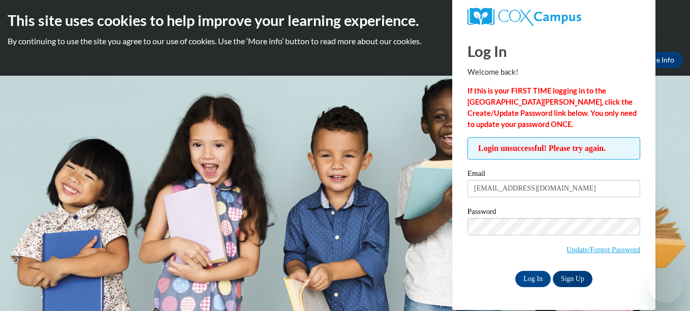 The image size is (690, 311). Describe the element at coordinates (525, 17) in the screenshot. I see `img: COX Campus` at that location.